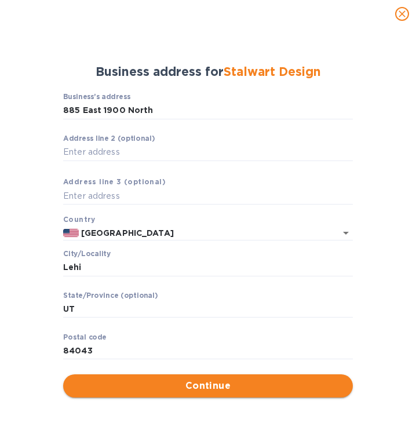 The height and width of the screenshot is (423, 416). Describe the element at coordinates (208, 310) in the screenshot. I see `input: Enter stаte/prоvince` at that location.